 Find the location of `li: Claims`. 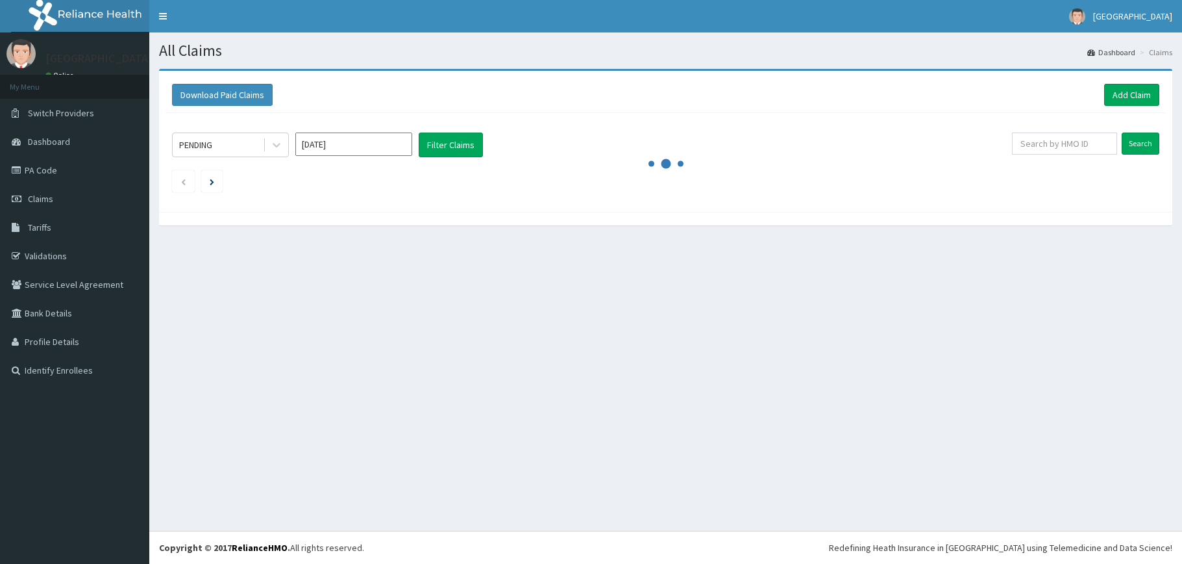

li: Claims is located at coordinates (1154, 52).